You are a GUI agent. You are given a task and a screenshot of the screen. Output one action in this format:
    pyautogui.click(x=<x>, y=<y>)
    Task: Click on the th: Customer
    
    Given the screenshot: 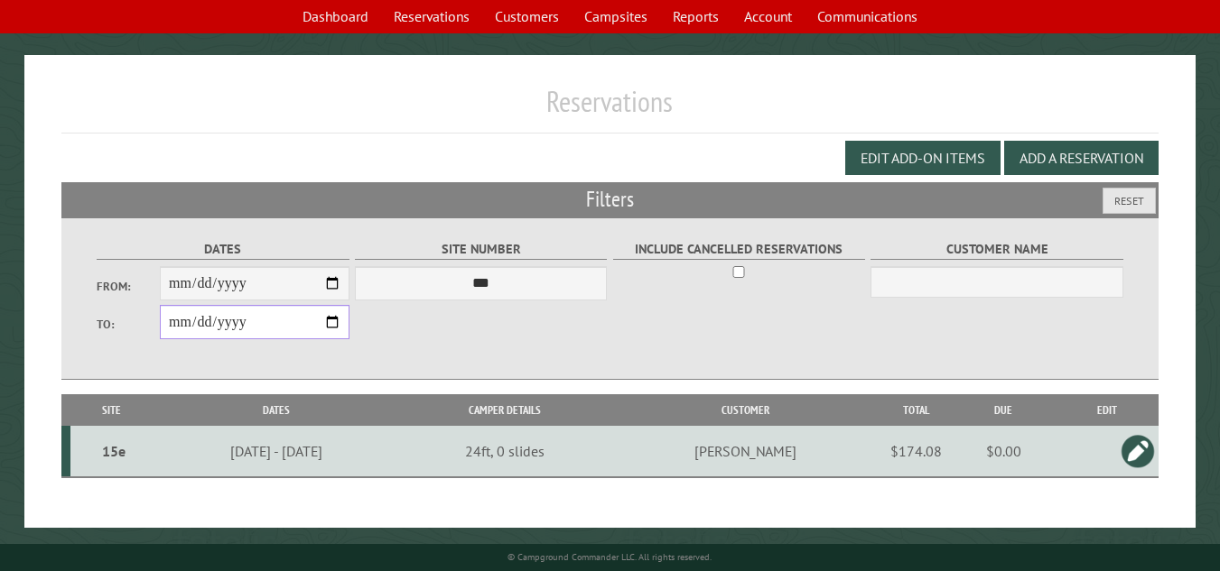 What is the action you would take?
    pyautogui.click(x=745, y=410)
    